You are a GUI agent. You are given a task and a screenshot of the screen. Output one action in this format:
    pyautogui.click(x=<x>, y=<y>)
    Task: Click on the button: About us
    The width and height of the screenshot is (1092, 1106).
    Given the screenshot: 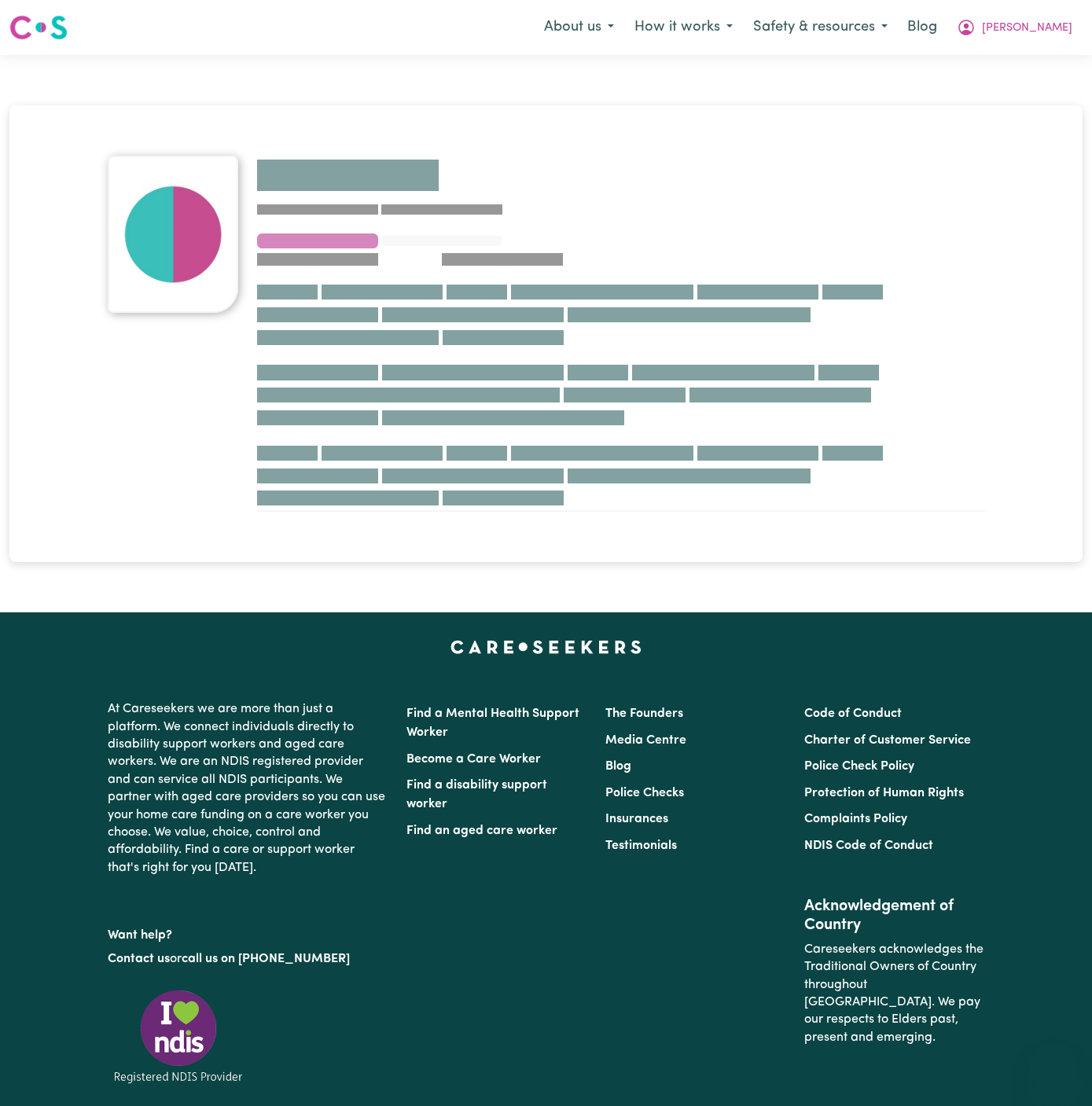 What is the action you would take?
    pyautogui.click(x=579, y=28)
    